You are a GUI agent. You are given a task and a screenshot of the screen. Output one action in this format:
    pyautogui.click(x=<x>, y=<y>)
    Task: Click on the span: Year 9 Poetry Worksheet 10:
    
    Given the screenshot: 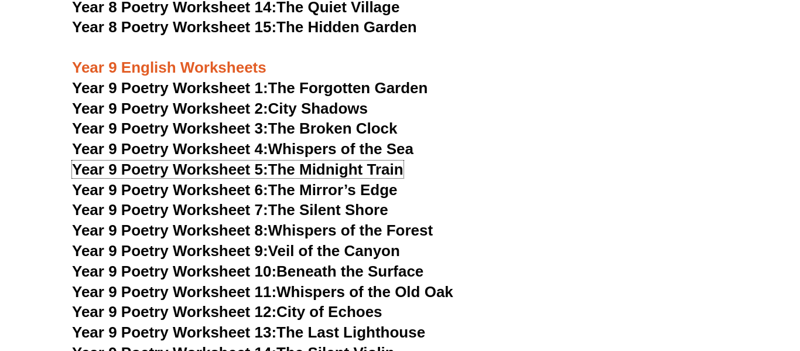 What is the action you would take?
    pyautogui.click(x=174, y=271)
    